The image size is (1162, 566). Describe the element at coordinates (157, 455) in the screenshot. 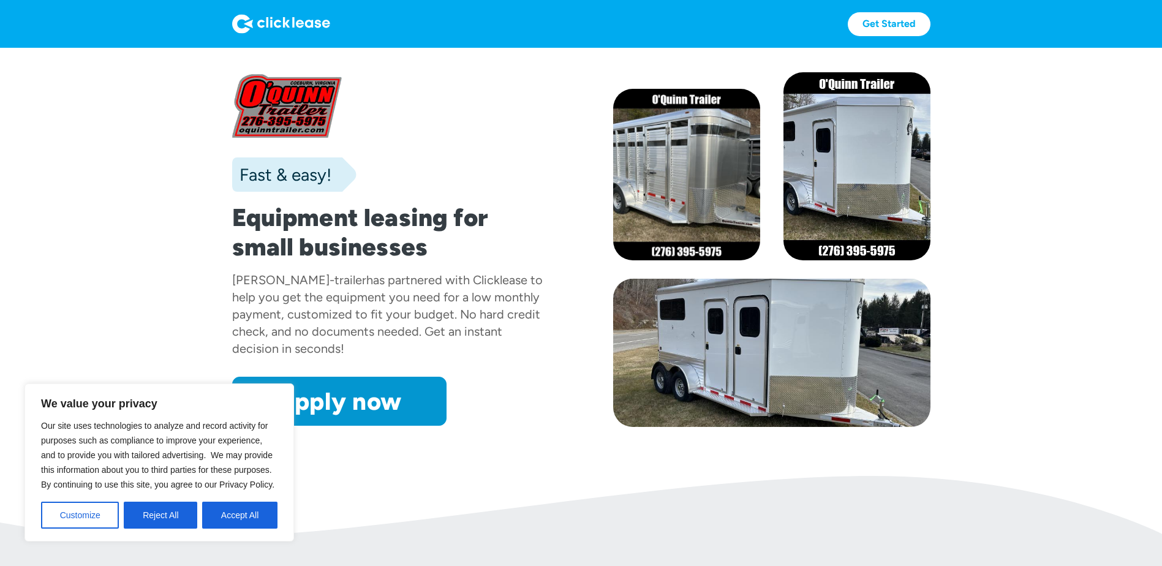

I see `span: Our site uses technologies to analyze and record activity for purposes such as compliance to impr...` at that location.